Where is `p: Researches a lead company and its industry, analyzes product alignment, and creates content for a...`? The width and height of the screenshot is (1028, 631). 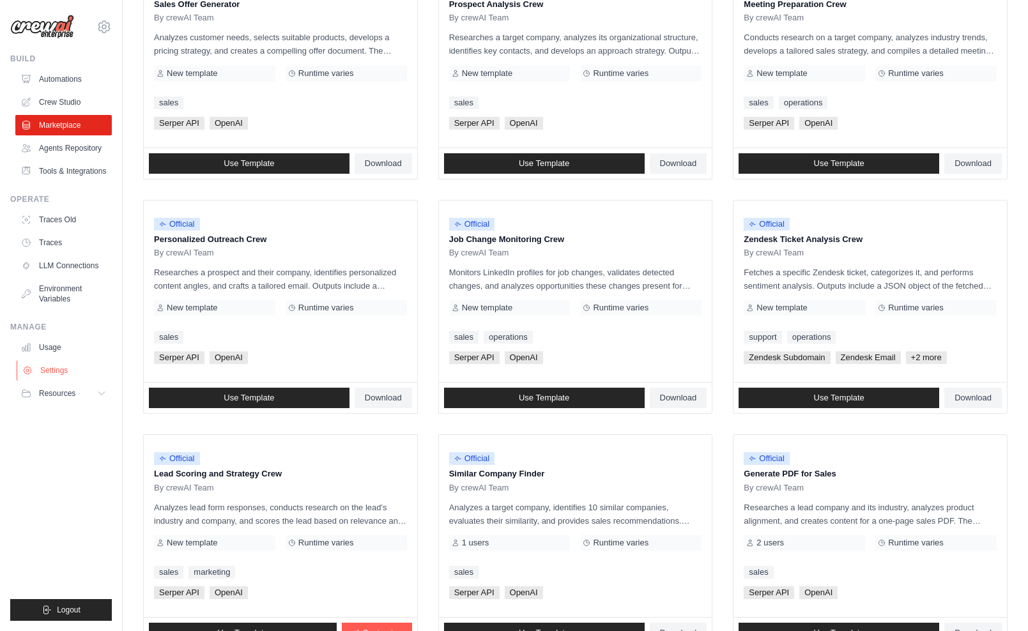 p: Researches a lead company and its industry, analyzes product alignment, and creates content for a... is located at coordinates (870, 514).